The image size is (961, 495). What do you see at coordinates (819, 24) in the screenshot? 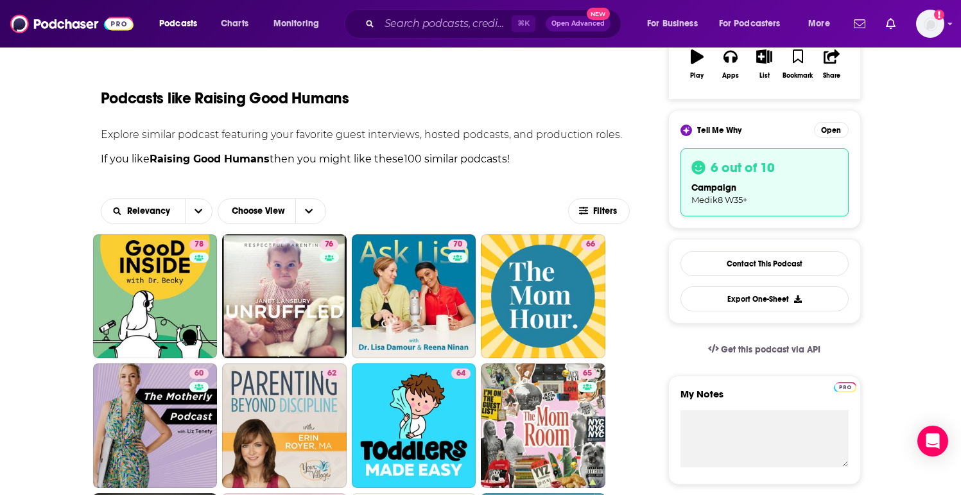
I see `span: More` at bounding box center [819, 24].